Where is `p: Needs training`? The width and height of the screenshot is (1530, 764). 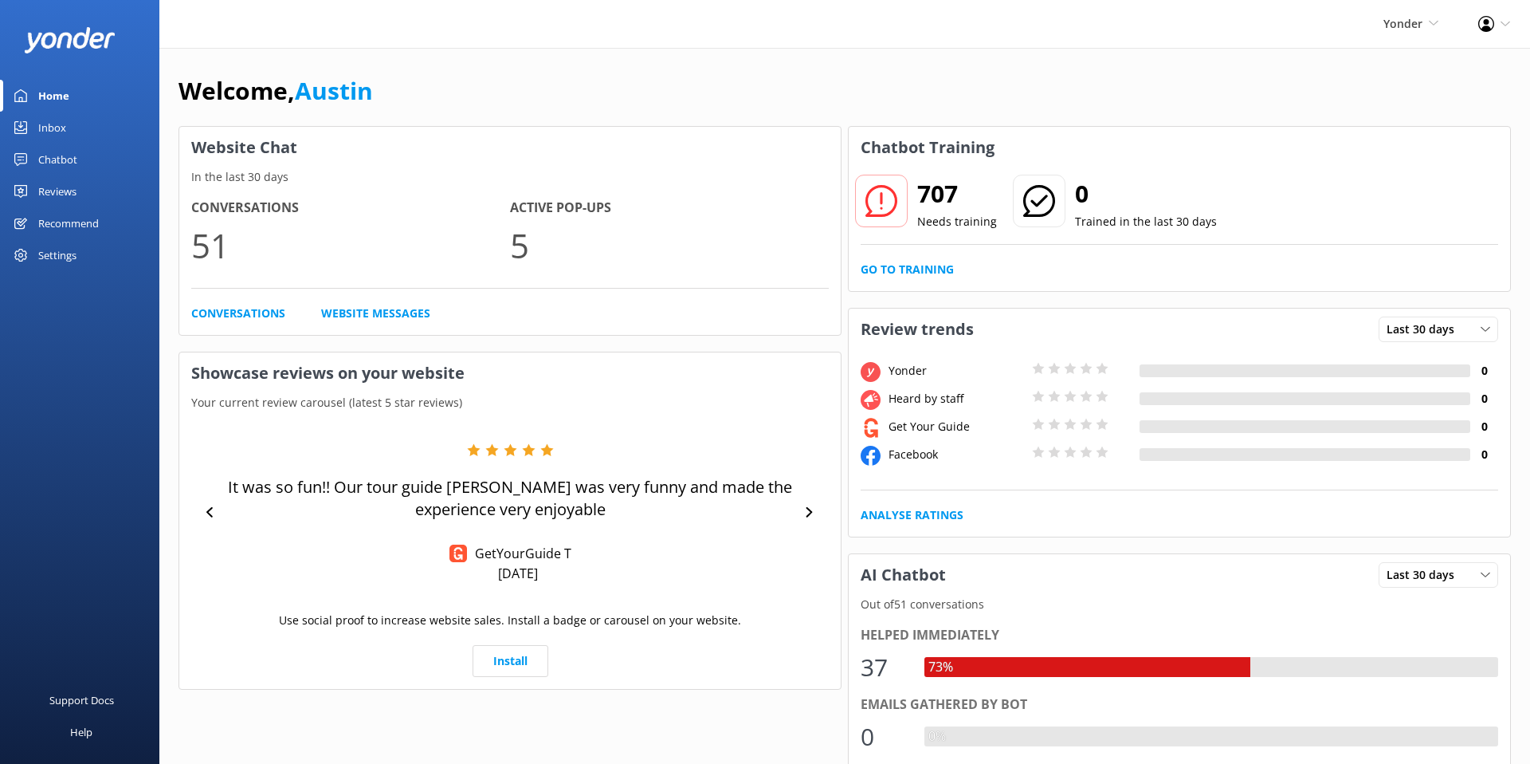
p: Needs training is located at coordinates (957, 222).